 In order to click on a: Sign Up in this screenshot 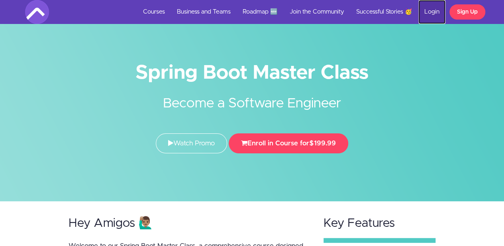, I will do `click(468, 12)`.